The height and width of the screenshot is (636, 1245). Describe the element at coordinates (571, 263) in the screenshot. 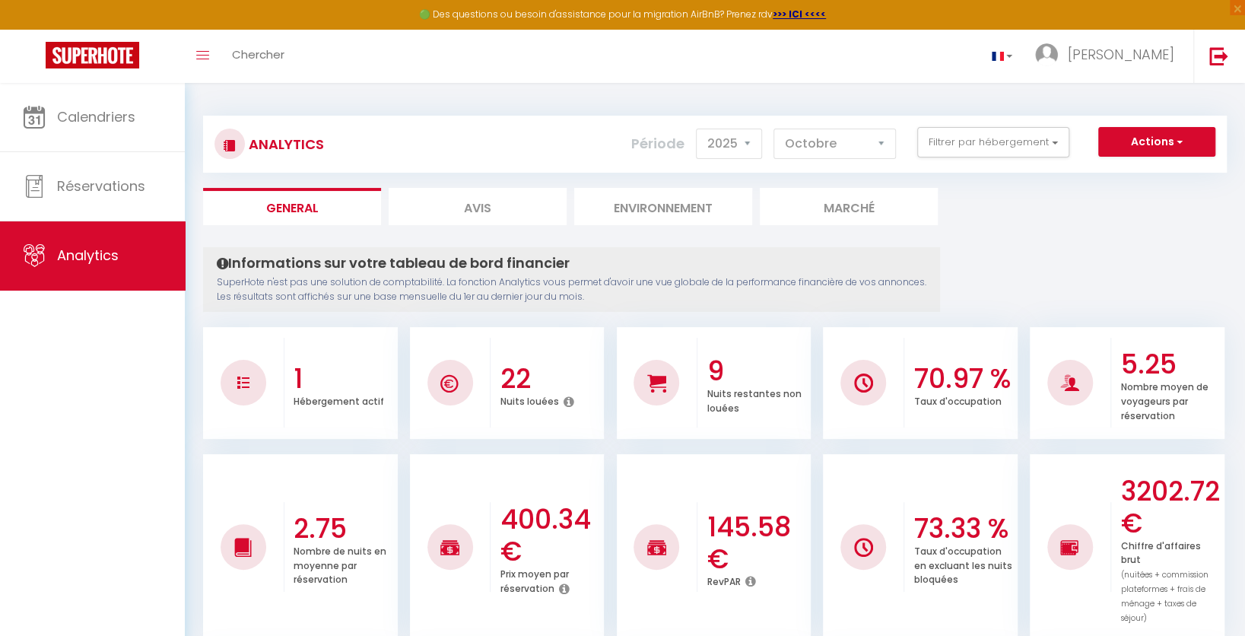

I see `h4: Informations sur votre tableau de bord financier` at that location.